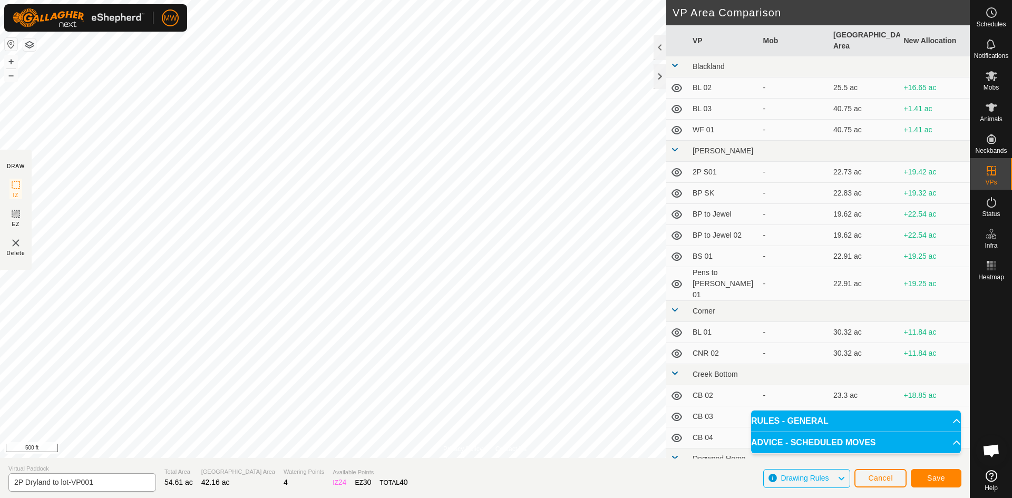  What do you see at coordinates (936, 478) in the screenshot?
I see `span: Save` at bounding box center [936, 478].